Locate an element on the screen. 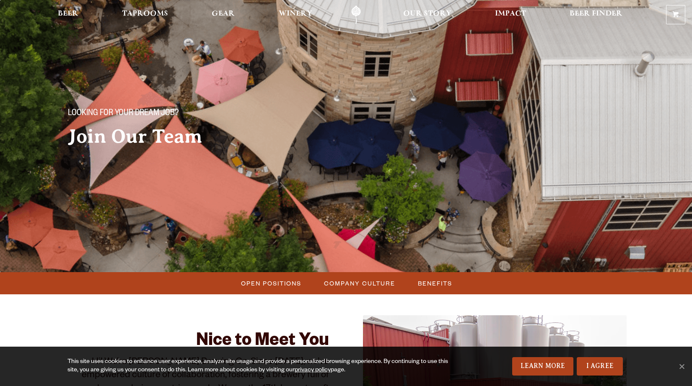  span: Our Story is located at coordinates (427, 14).